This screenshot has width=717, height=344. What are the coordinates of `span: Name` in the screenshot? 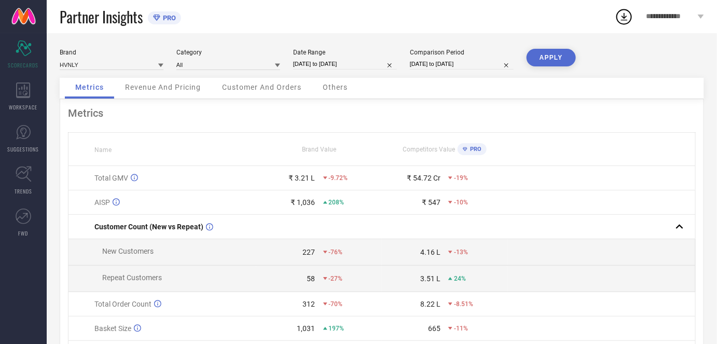 It's located at (103, 150).